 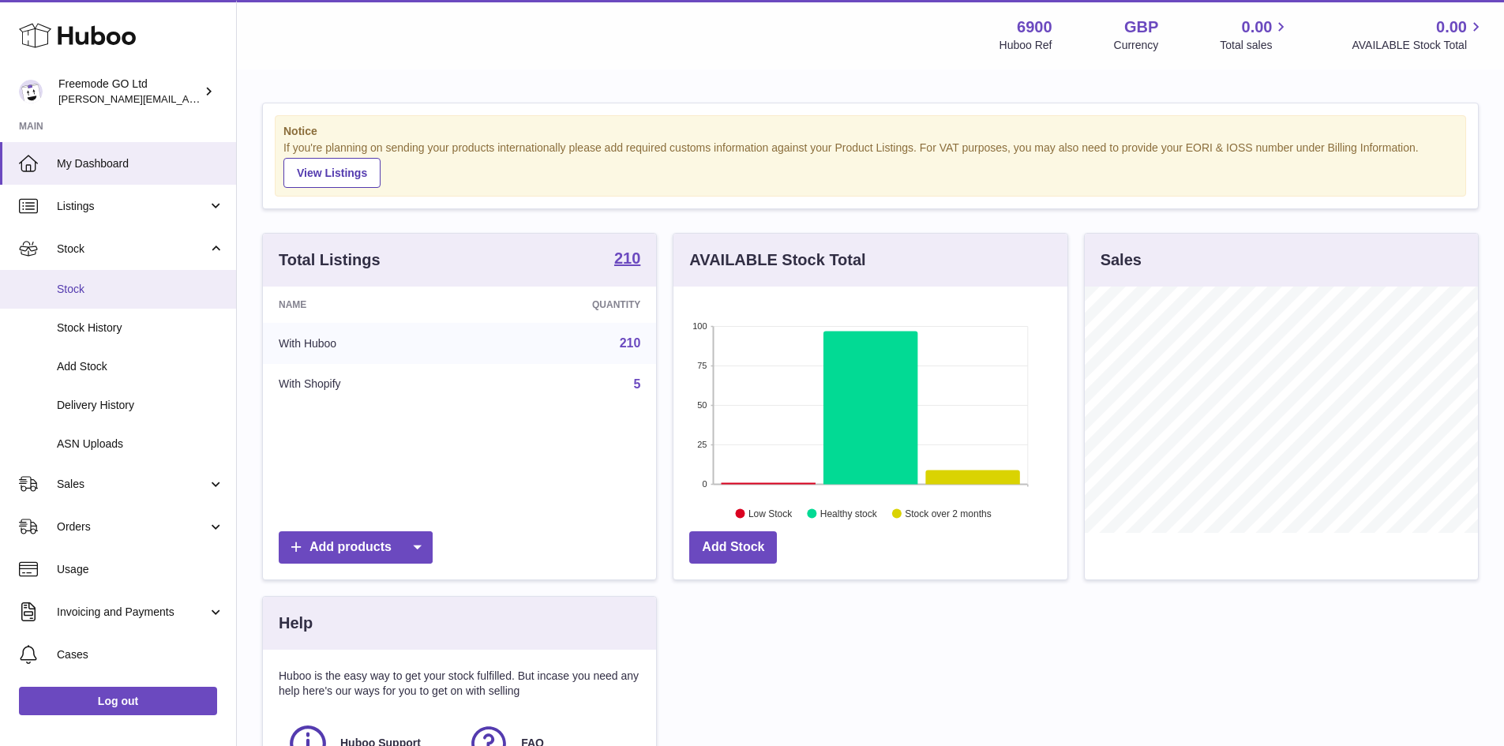 I want to click on strong: Notice, so click(x=870, y=131).